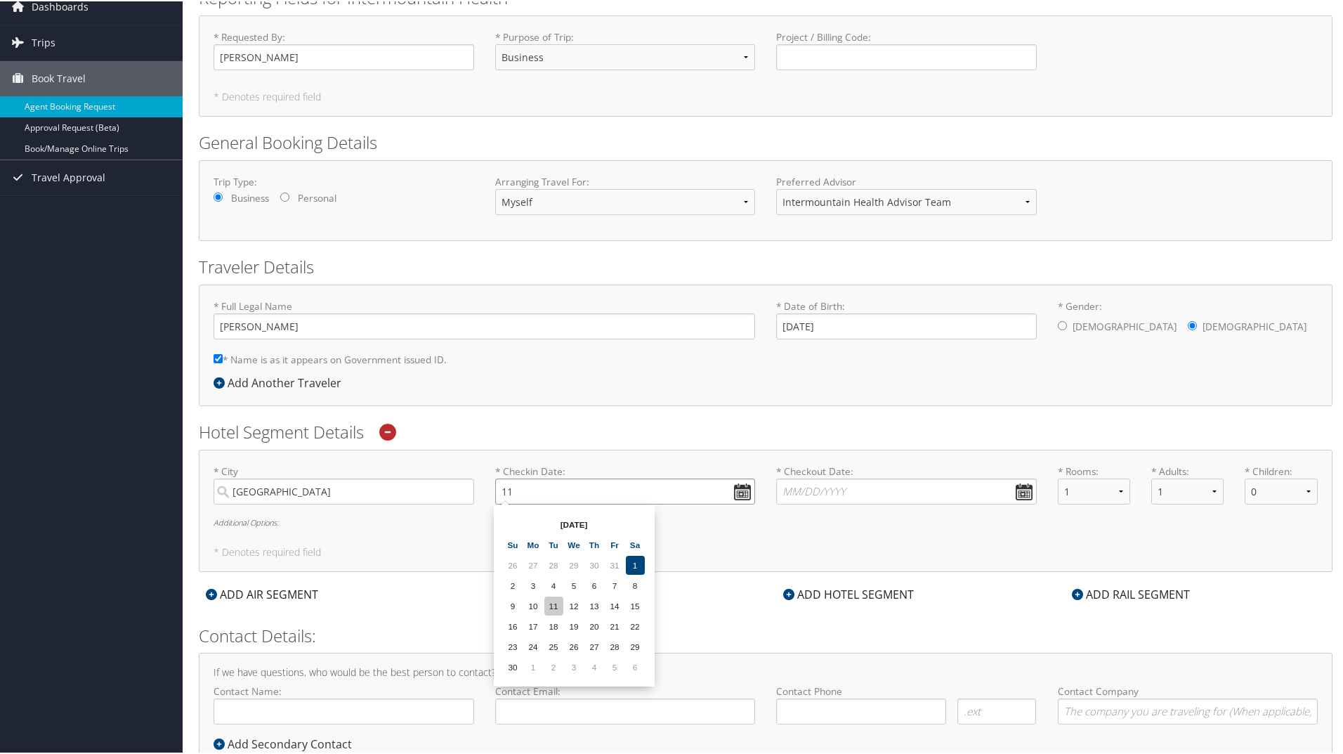 This screenshot has width=1343, height=754. What do you see at coordinates (625, 180) in the screenshot?
I see `label: Arranging Travel For:` at bounding box center [625, 180].